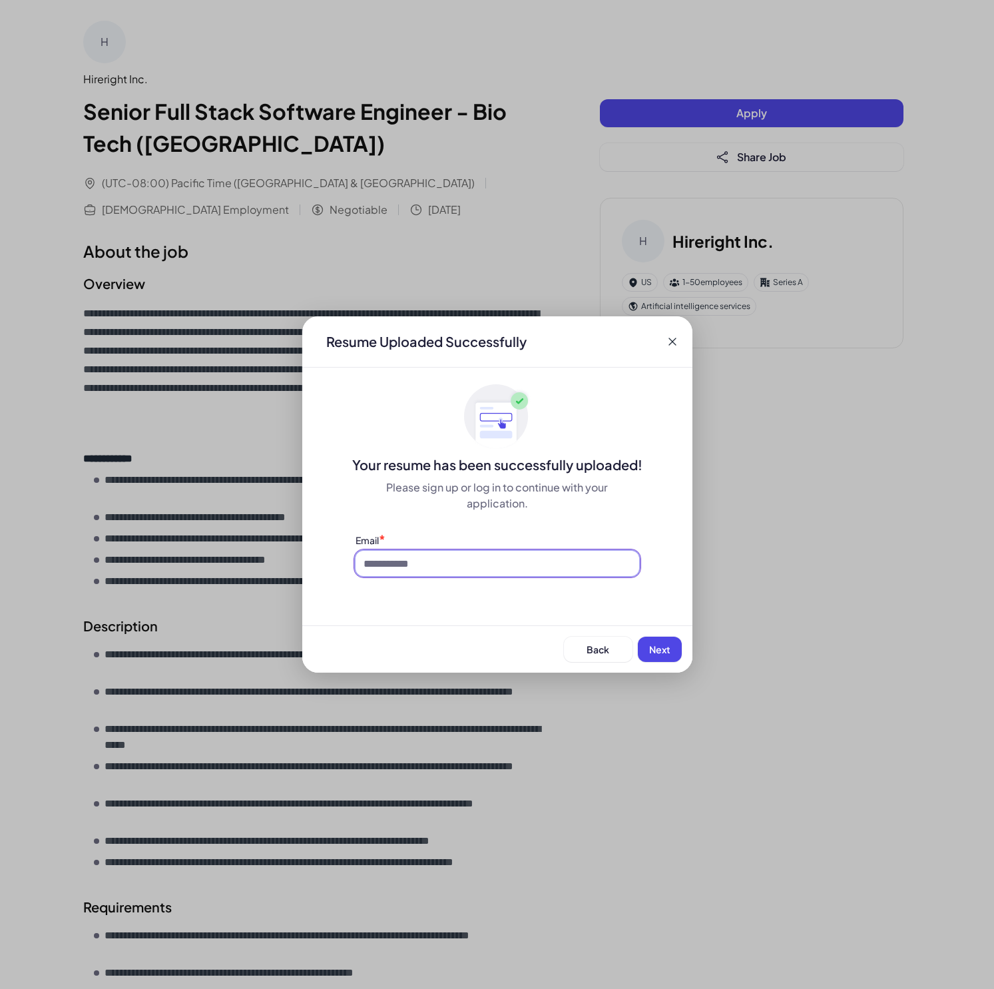 Image resolution: width=994 pixels, height=989 pixels. I want to click on div: Resume Uploaded Successfully, so click(426, 342).